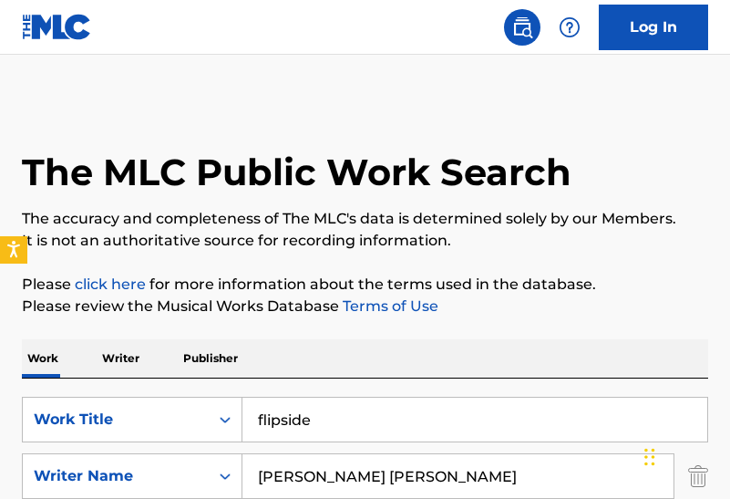 The height and width of the screenshot is (499, 730). What do you see at coordinates (43, 358) in the screenshot?
I see `p: Work` at bounding box center [43, 358].